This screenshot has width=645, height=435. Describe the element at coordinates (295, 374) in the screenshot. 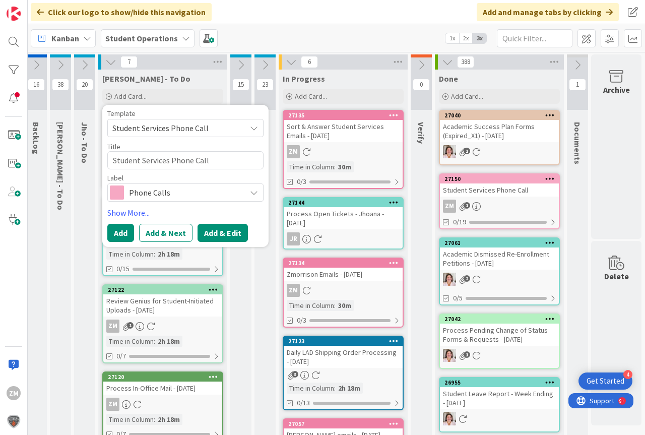

I see `span: 3` at that location.